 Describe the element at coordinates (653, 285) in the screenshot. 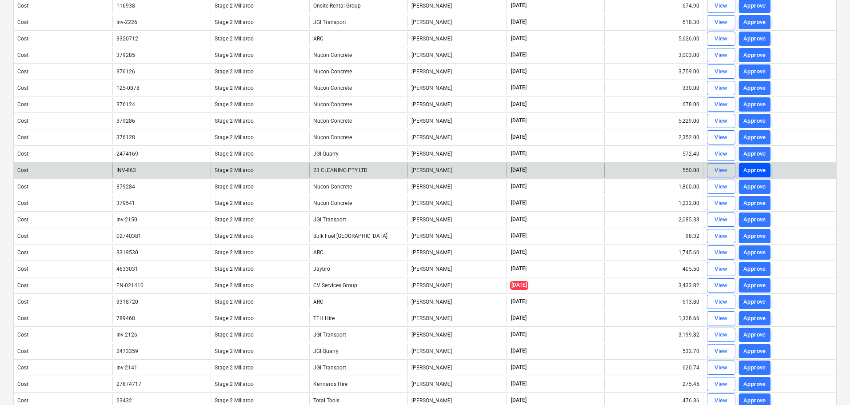

I see `div: 3,433.82` at that location.